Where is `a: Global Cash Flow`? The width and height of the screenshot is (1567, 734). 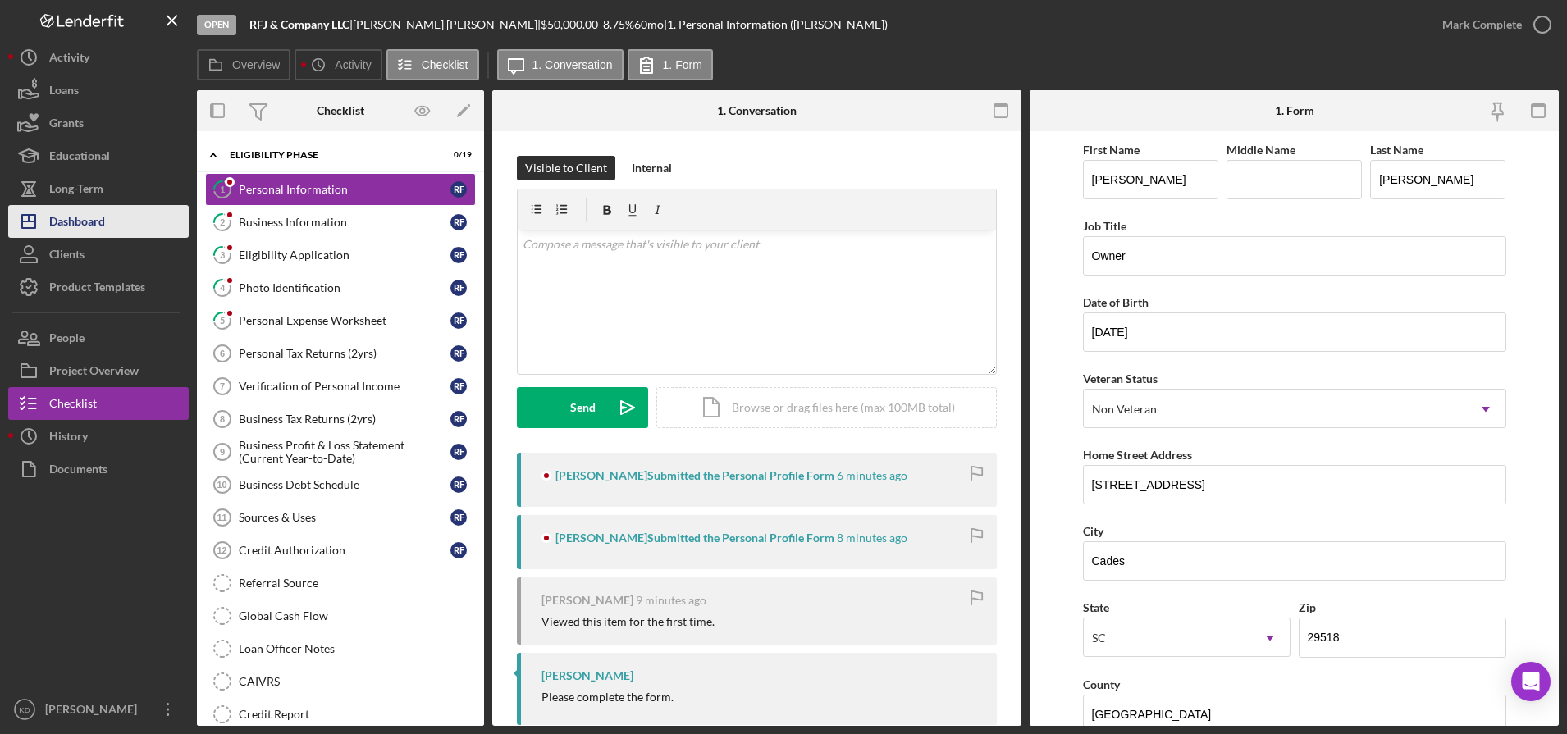 a: Global Cash Flow is located at coordinates (341, 616).